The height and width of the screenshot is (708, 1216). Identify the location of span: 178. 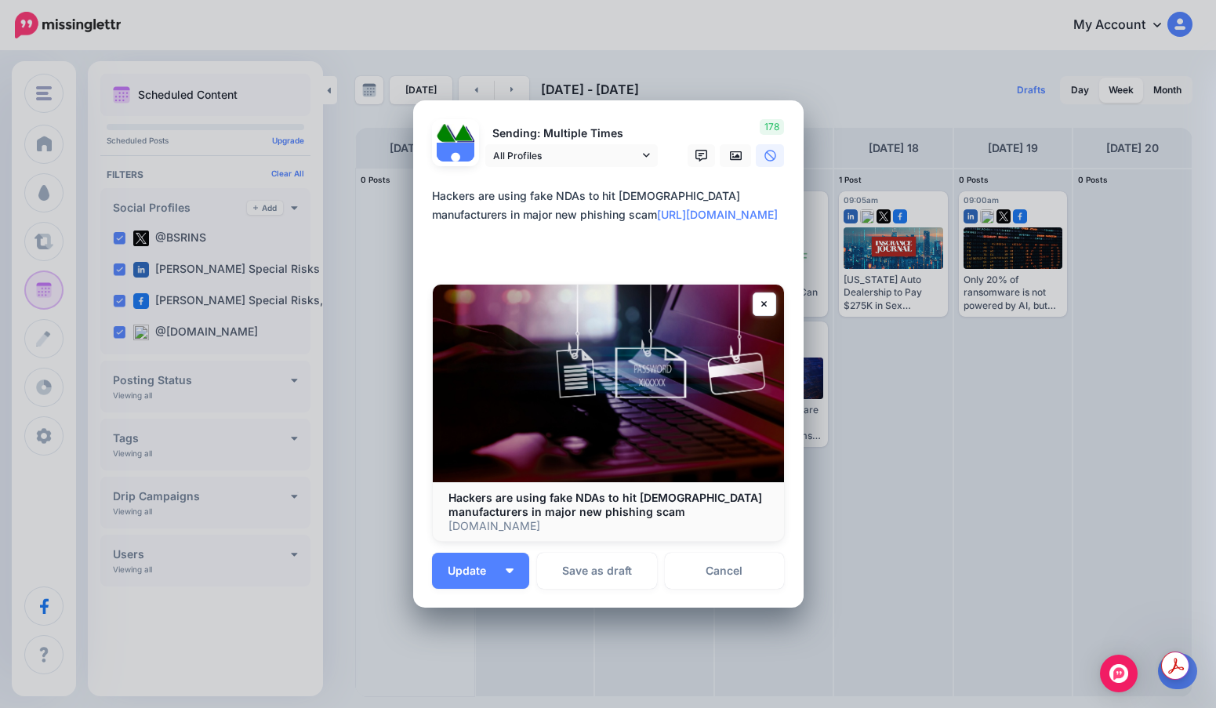
(772, 127).